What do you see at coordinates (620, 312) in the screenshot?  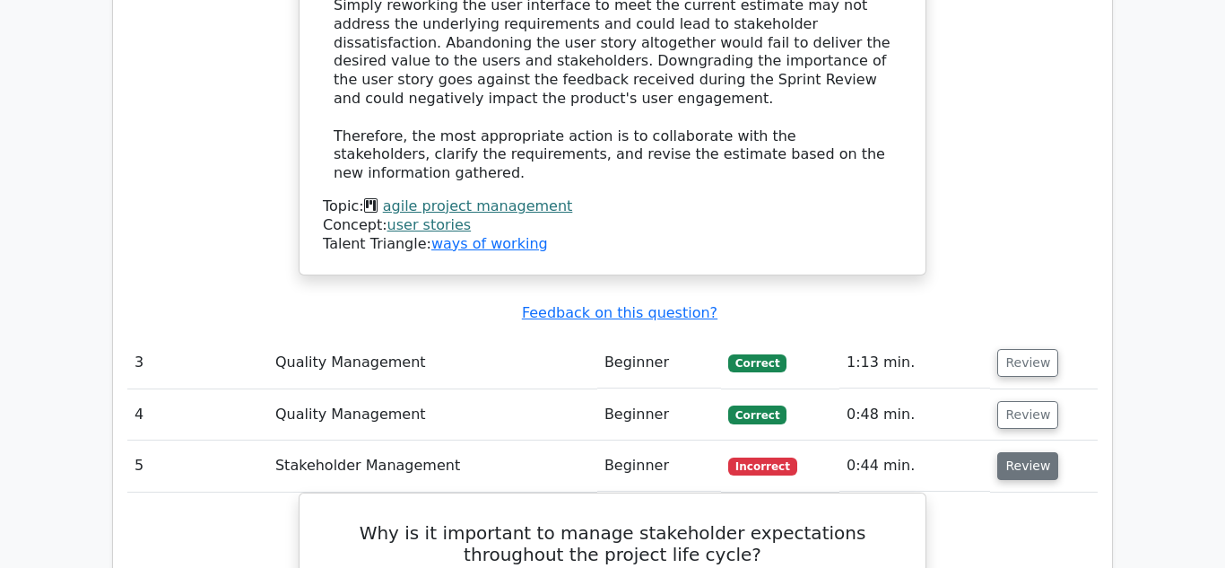 I see `u: Feedback on this question?` at bounding box center [620, 312].